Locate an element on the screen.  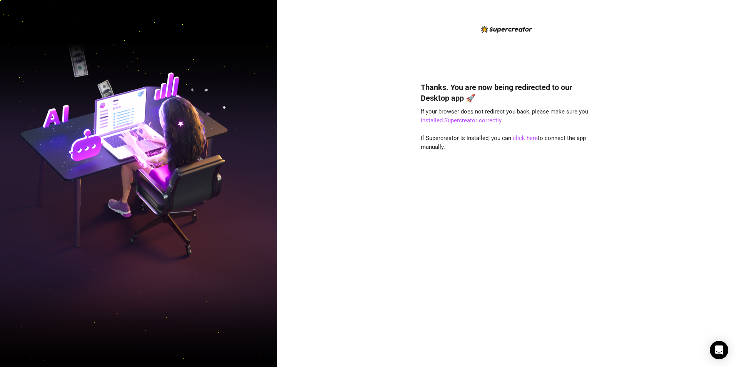
div: Open Intercom Messenger is located at coordinates (719, 350).